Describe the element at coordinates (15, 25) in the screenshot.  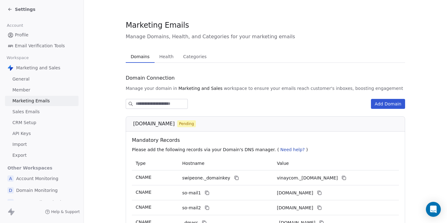
I see `span: Account` at that location.